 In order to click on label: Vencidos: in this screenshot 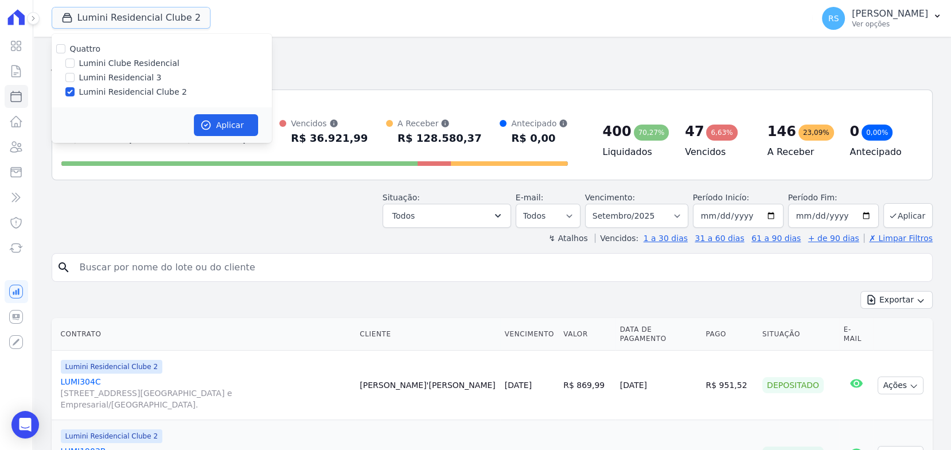, I will do `click(617, 238)`.